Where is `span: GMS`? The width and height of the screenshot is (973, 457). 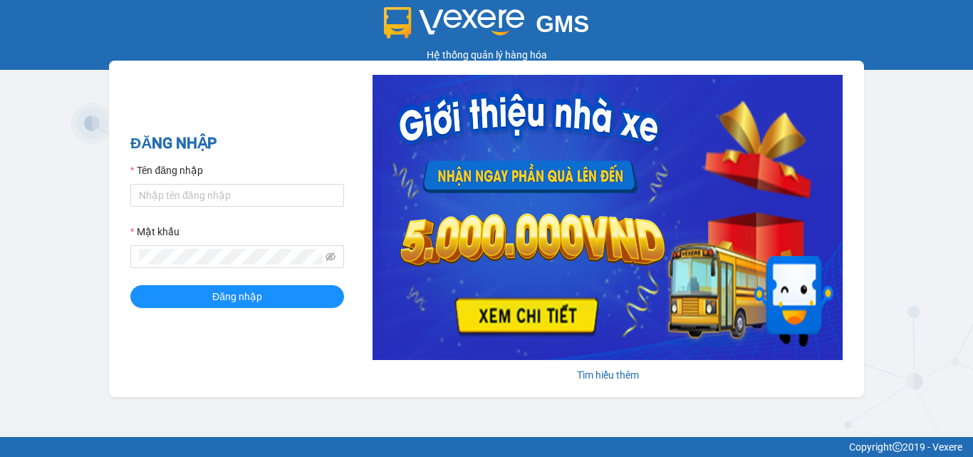 span: GMS is located at coordinates (562, 24).